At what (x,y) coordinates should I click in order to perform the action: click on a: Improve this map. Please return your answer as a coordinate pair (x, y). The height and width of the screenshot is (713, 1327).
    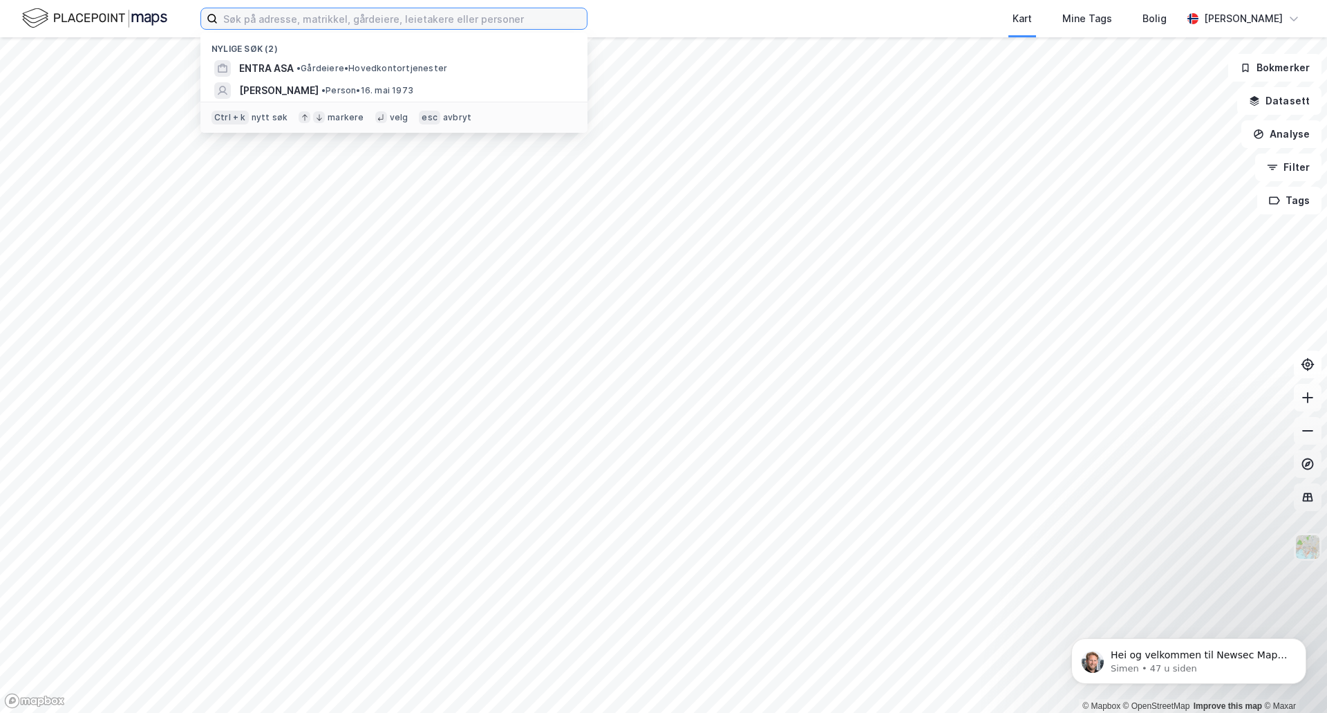
    Looking at the image, I should click on (1228, 706).